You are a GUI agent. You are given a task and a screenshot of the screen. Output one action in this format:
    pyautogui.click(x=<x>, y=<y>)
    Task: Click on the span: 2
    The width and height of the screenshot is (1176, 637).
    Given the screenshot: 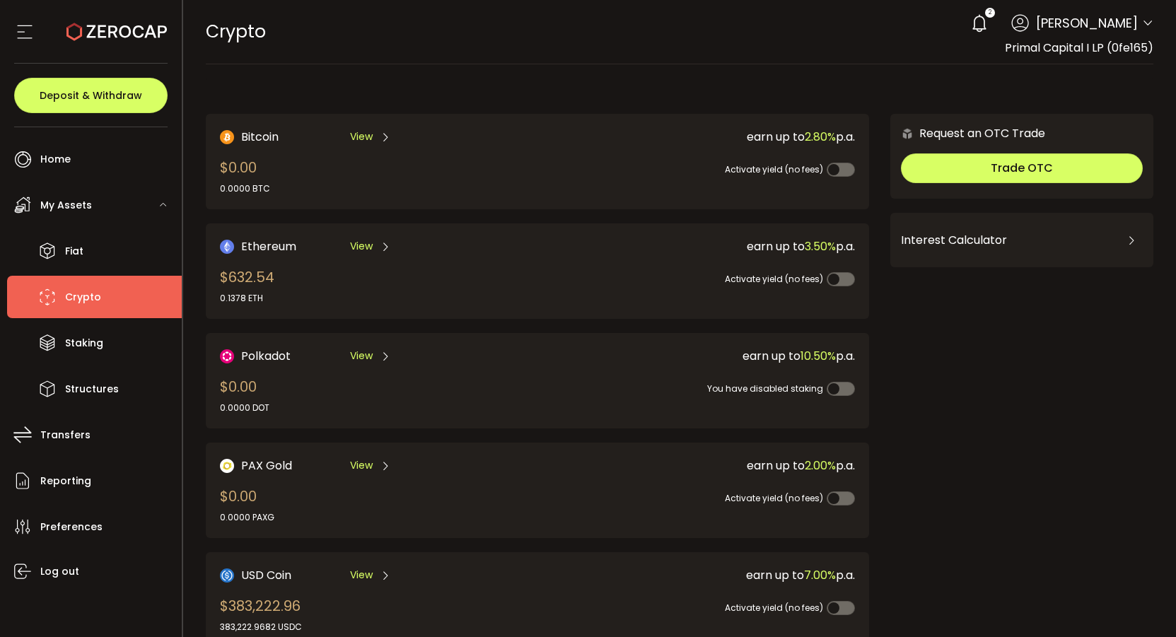 What is the action you would take?
    pyautogui.click(x=990, y=13)
    